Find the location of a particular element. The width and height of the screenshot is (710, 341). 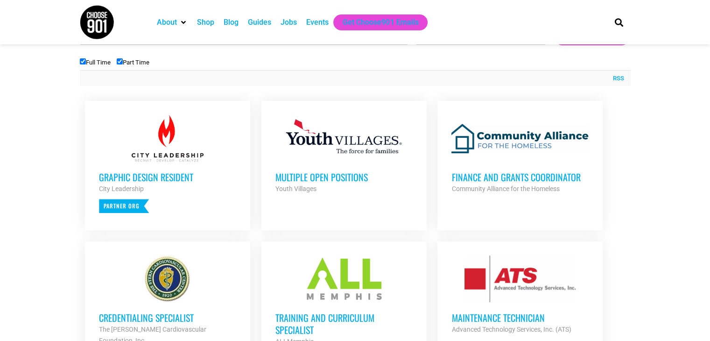

a: About is located at coordinates (167, 22).